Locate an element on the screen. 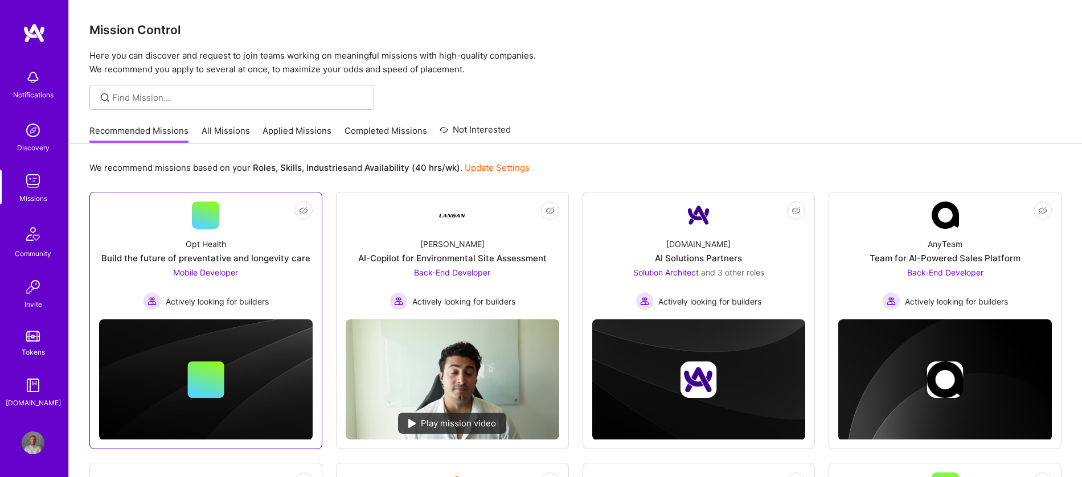 This screenshot has height=477, width=1082. img: User Avatar is located at coordinates (33, 443).